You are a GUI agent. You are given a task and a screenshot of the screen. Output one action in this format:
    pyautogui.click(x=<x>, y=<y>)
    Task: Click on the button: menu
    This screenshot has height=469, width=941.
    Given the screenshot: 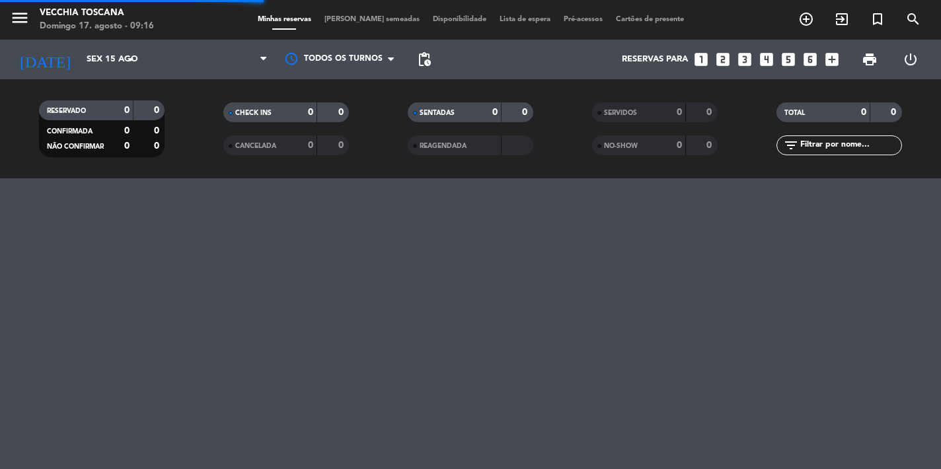 What is the action you would take?
    pyautogui.click(x=20, y=20)
    